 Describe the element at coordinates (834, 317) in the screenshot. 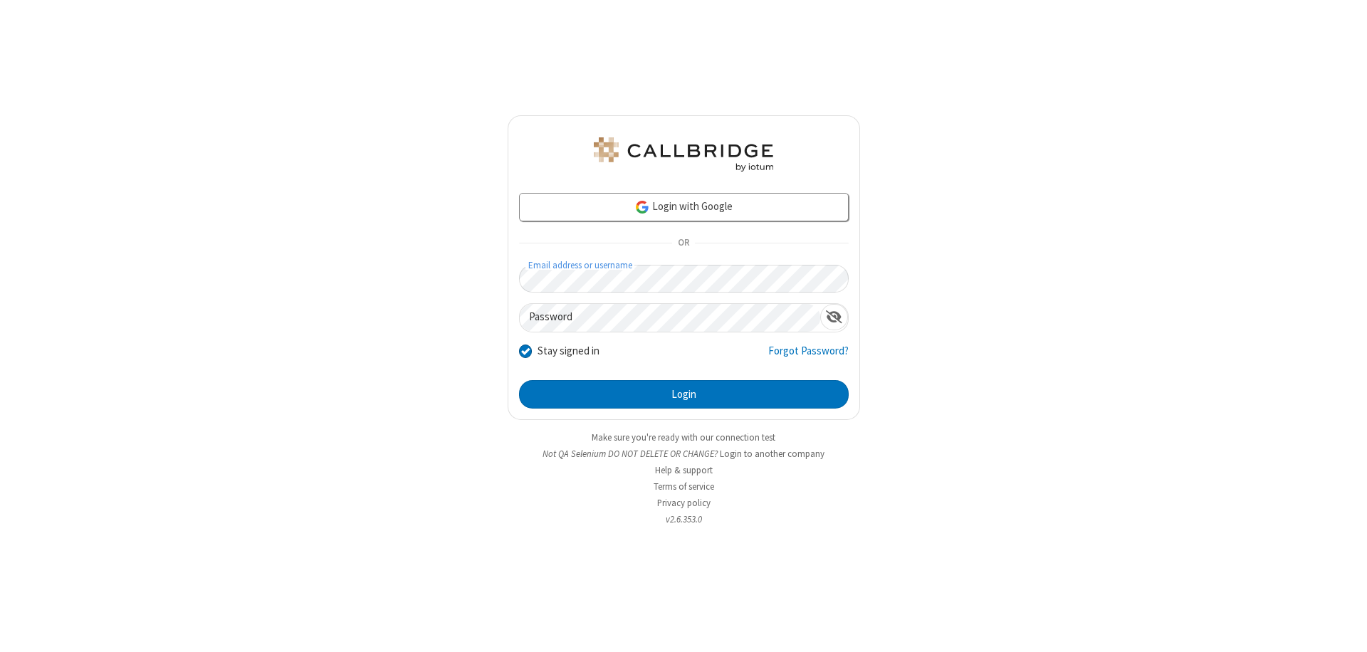

I see `div: Show password` at that location.